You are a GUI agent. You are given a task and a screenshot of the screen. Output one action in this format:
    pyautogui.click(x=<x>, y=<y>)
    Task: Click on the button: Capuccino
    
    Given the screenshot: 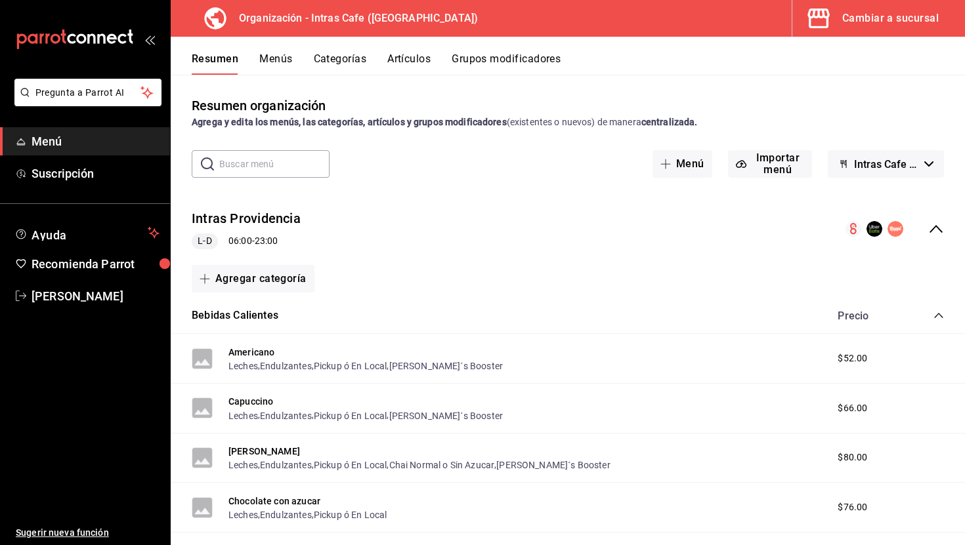 What is the action you would take?
    pyautogui.click(x=251, y=402)
    